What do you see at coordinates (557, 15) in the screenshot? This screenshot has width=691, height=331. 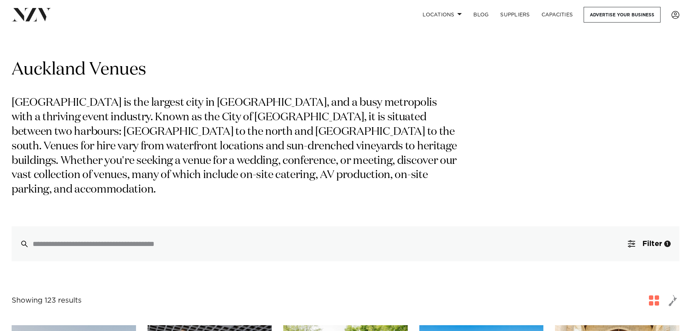 I see `a: Capacities` at bounding box center [557, 15].